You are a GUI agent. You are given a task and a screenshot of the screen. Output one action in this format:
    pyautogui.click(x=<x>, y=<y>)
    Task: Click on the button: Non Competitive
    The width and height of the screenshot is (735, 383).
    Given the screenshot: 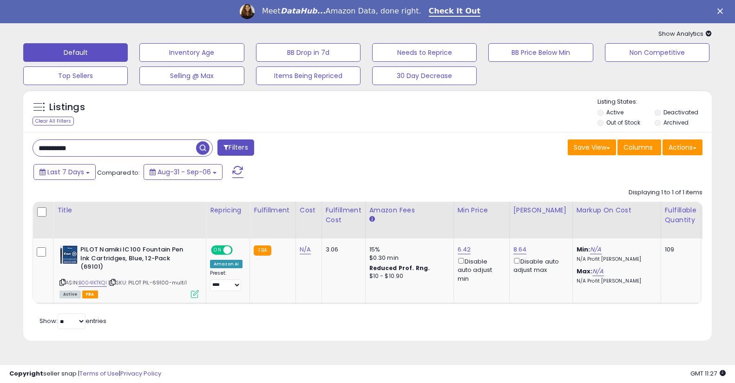 What is the action you would take?
    pyautogui.click(x=657, y=52)
    